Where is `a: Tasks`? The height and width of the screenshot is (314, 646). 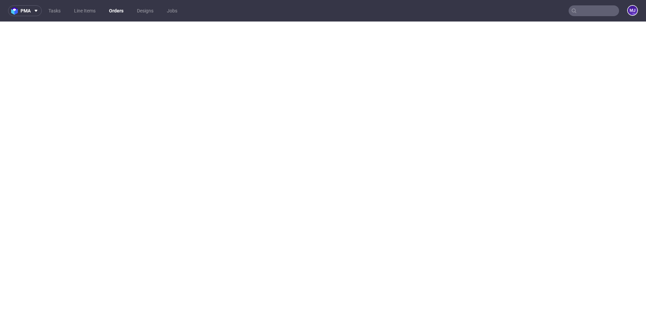
a: Tasks is located at coordinates (55, 11).